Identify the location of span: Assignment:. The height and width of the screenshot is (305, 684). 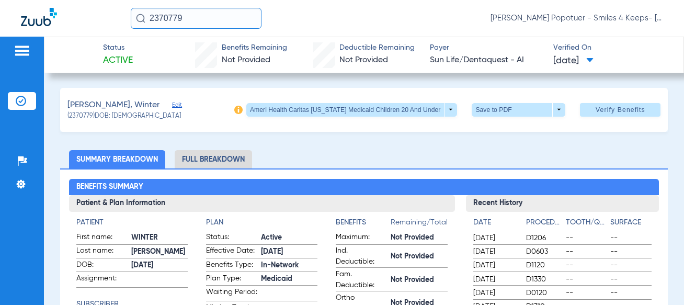
(102, 280).